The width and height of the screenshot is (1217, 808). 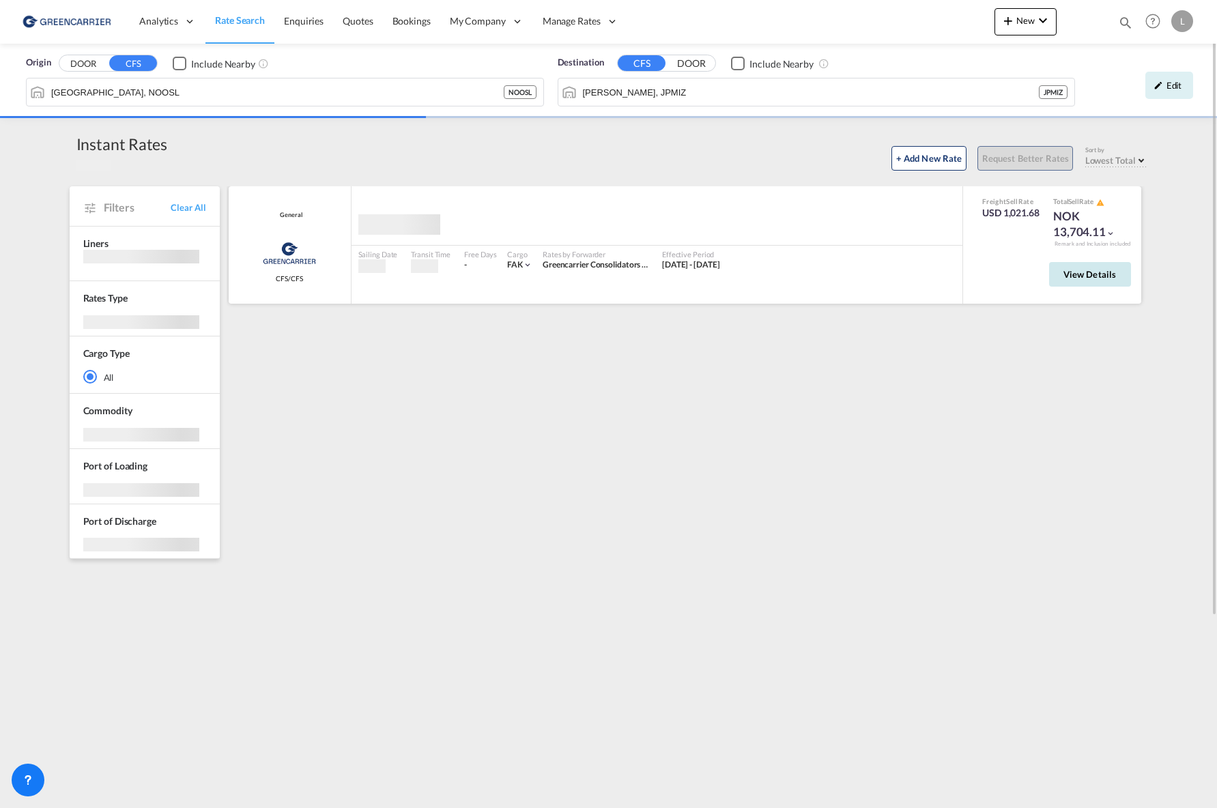 What do you see at coordinates (38, 63) in the screenshot?
I see `span: Origin` at bounding box center [38, 63].